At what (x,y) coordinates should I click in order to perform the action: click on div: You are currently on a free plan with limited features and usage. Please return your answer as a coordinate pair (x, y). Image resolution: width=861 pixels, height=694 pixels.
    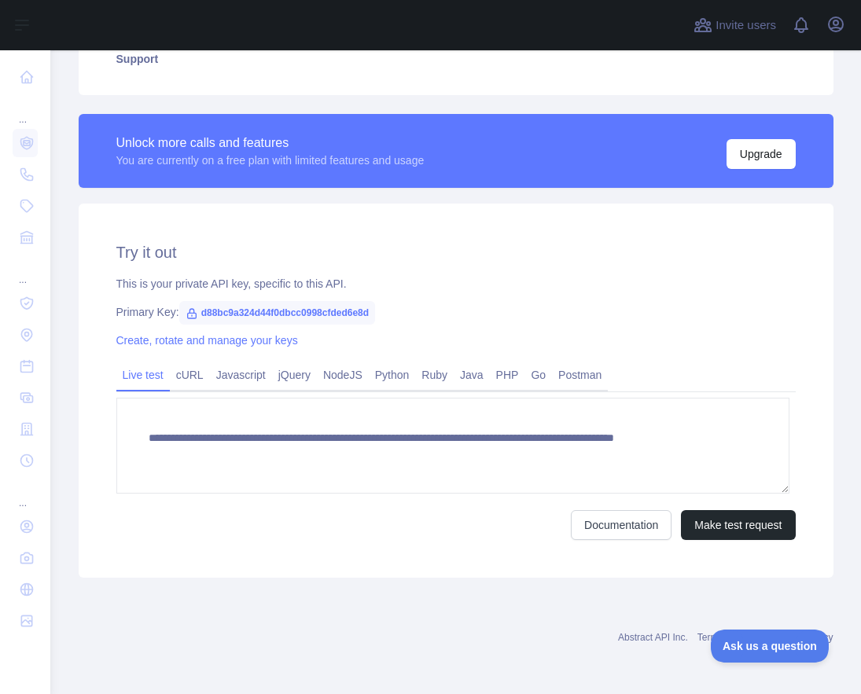
    Looking at the image, I should click on (271, 160).